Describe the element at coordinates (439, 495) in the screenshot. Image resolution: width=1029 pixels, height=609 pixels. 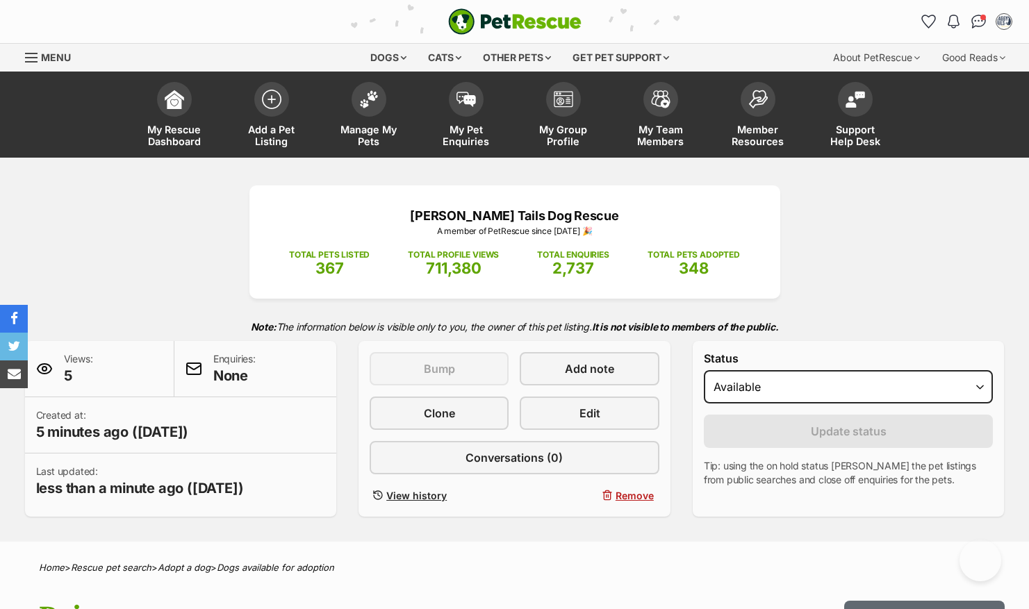
I see `a: View history` at that location.